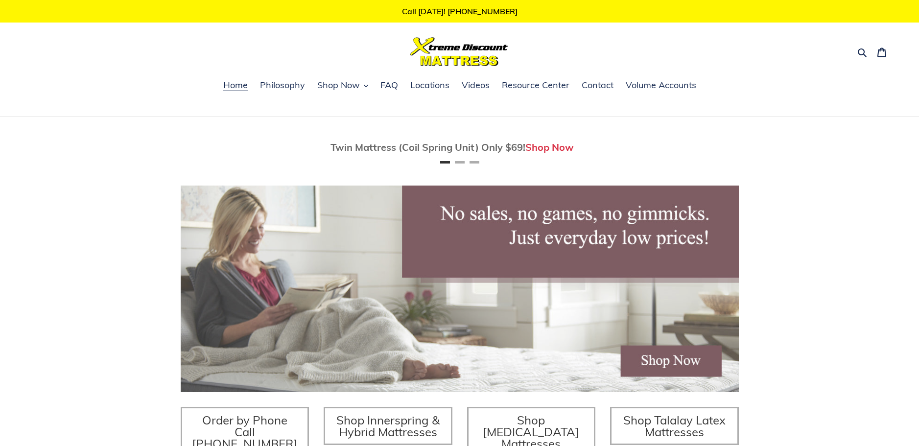 The image size is (919, 446). I want to click on span: Home, so click(235, 85).